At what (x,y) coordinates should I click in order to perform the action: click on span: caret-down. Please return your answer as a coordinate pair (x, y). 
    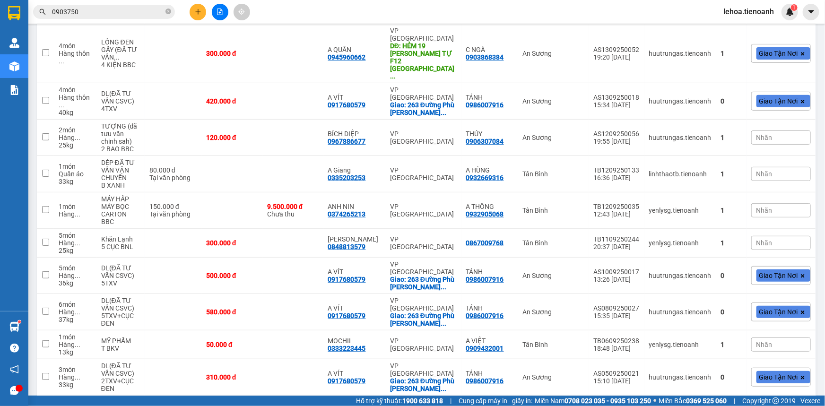
    Looking at the image, I should click on (811, 12).